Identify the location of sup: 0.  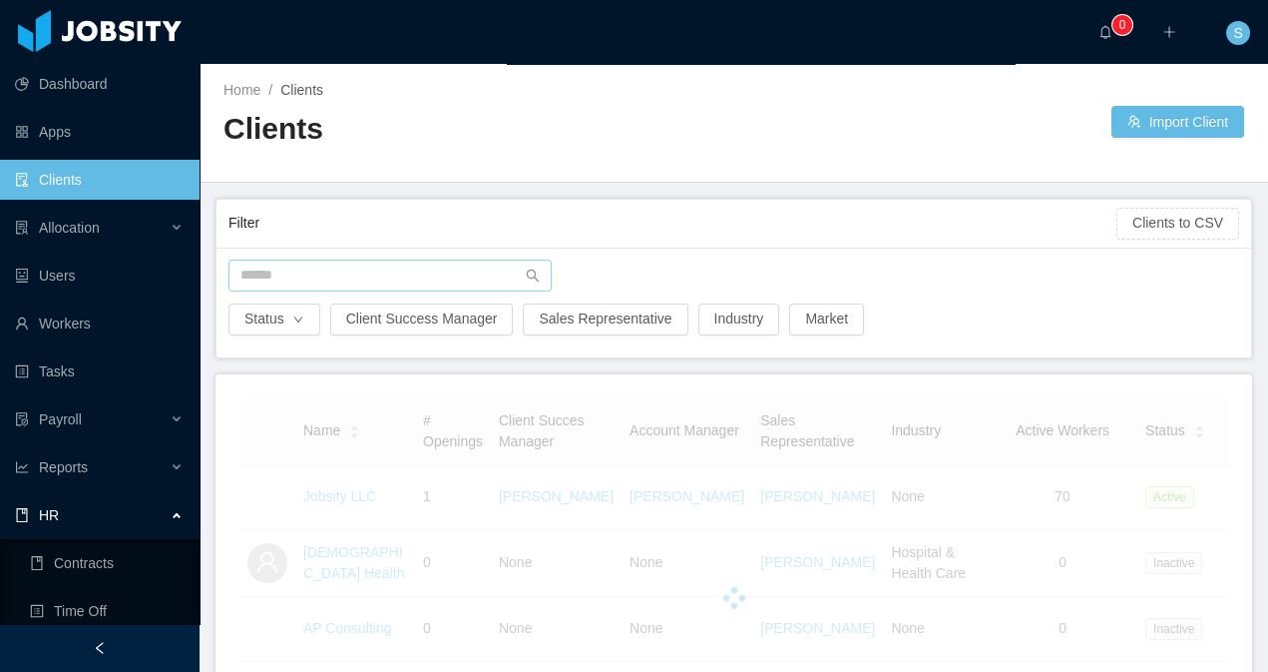
(1123, 25).